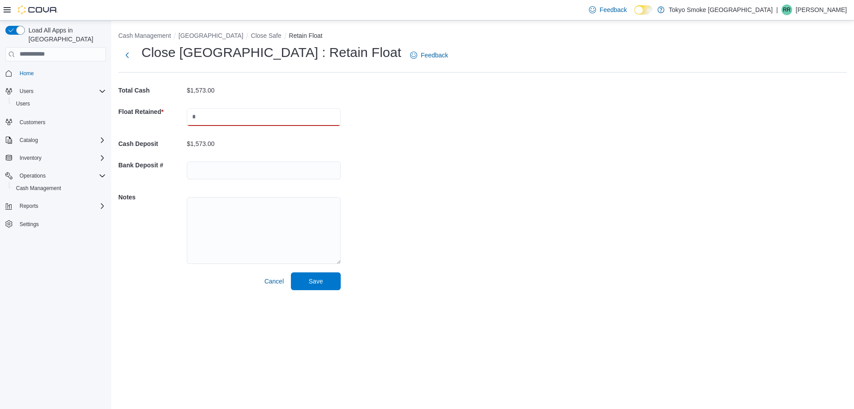 This screenshot has width=854, height=409. I want to click on span: RR, so click(787, 10).